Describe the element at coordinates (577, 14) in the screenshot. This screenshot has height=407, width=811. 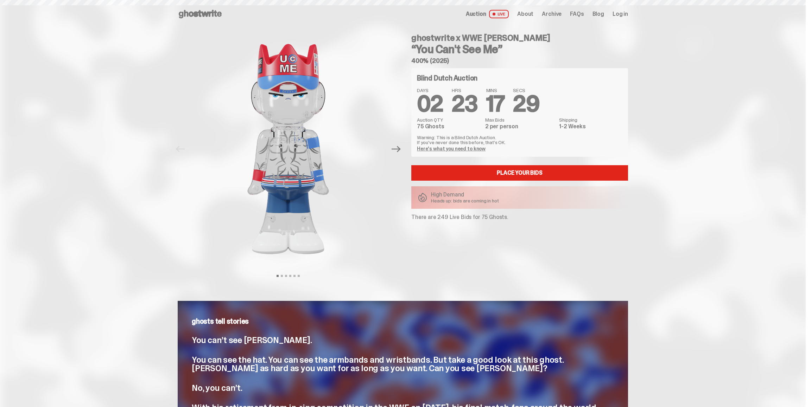
I see `span: FAQs` at that location.